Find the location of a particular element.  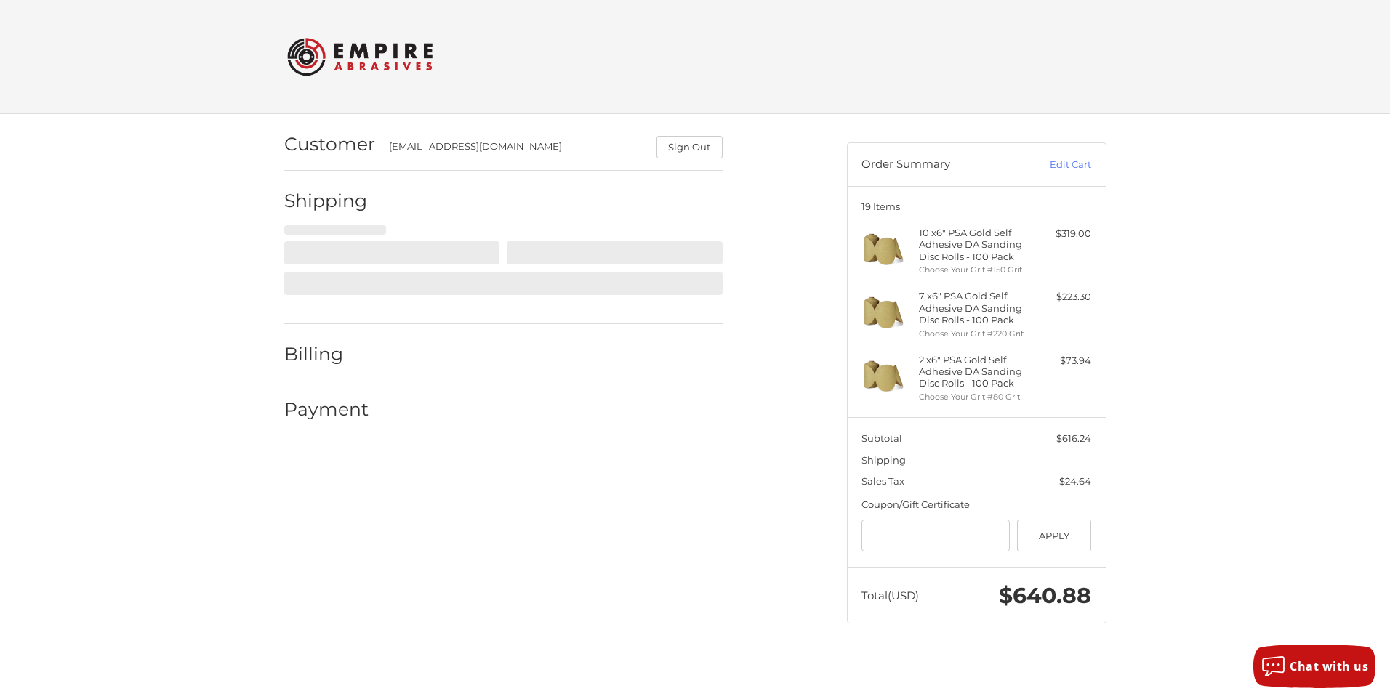

span: Sales Tax is located at coordinates (883, 481).